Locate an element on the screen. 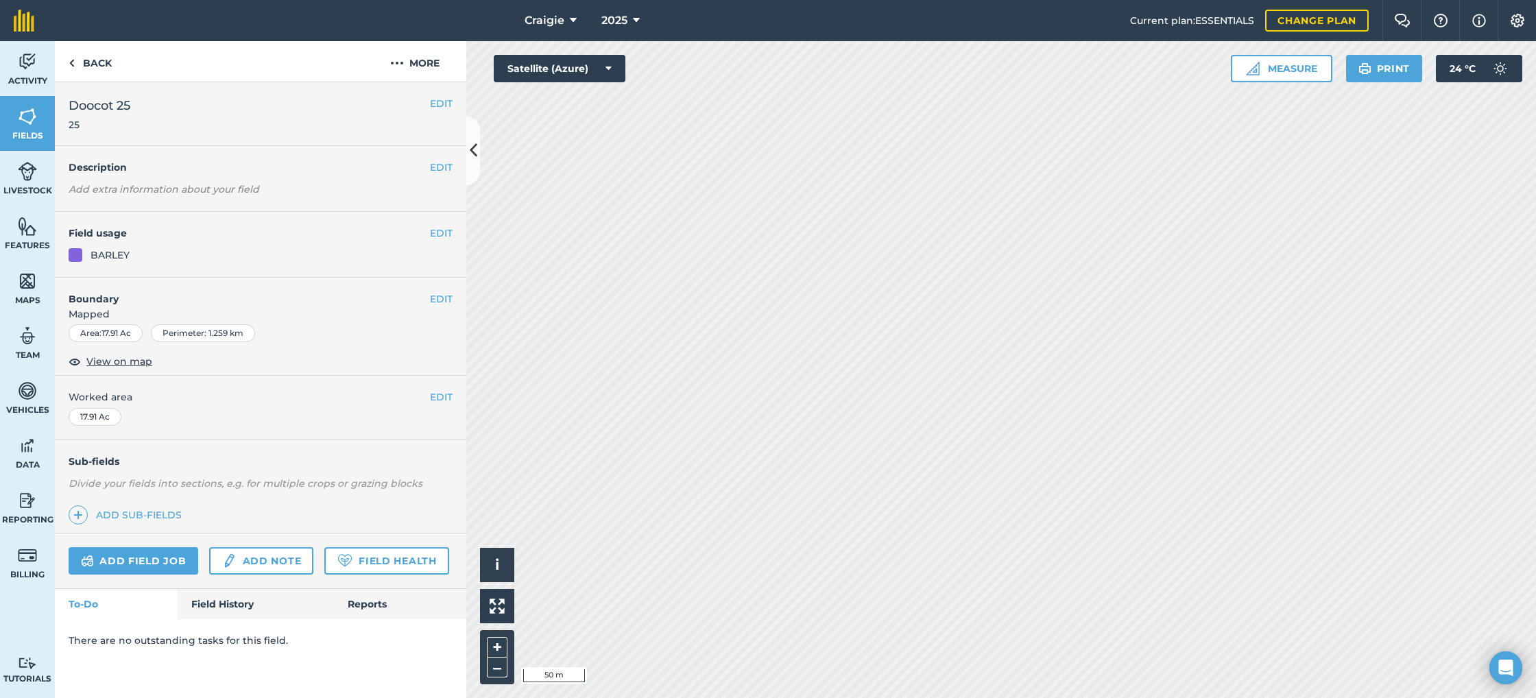  span: Doocot 25 is located at coordinates (99, 106).